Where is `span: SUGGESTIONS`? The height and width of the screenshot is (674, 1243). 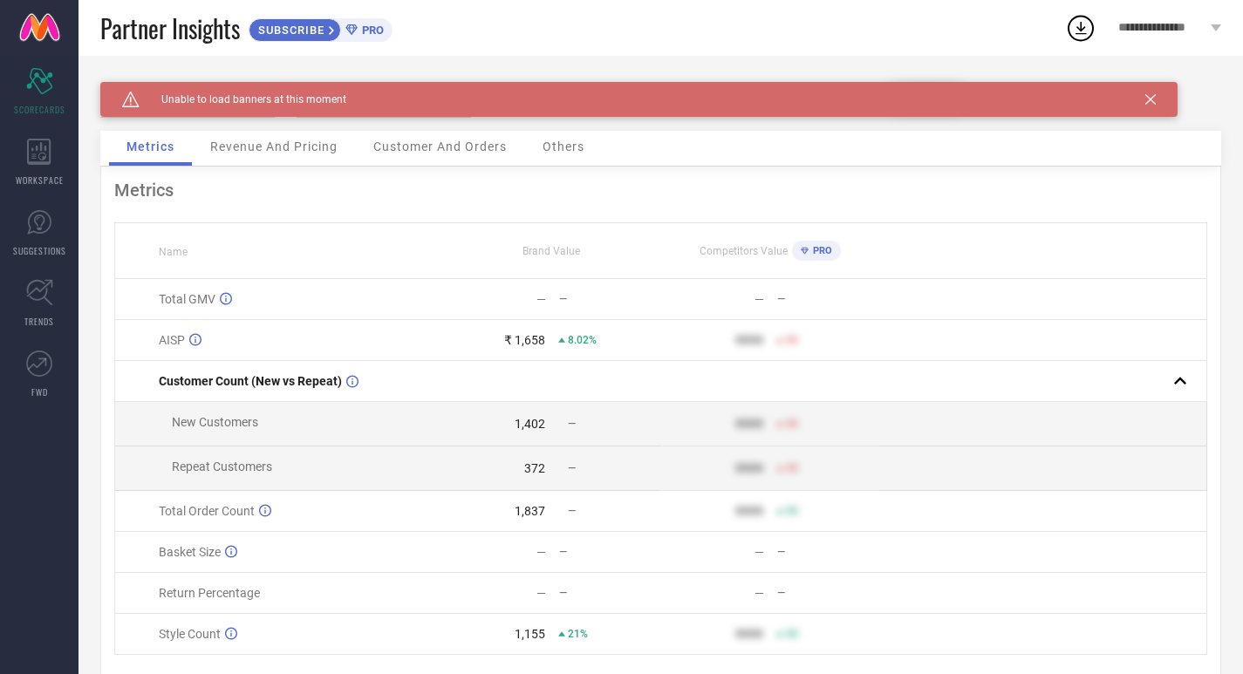
span: SUGGESTIONS is located at coordinates (39, 250).